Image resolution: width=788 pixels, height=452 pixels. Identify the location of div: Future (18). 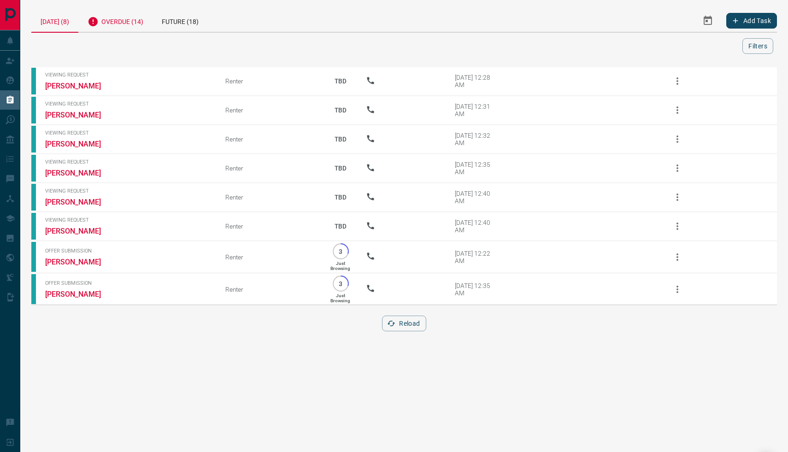
(180, 20).